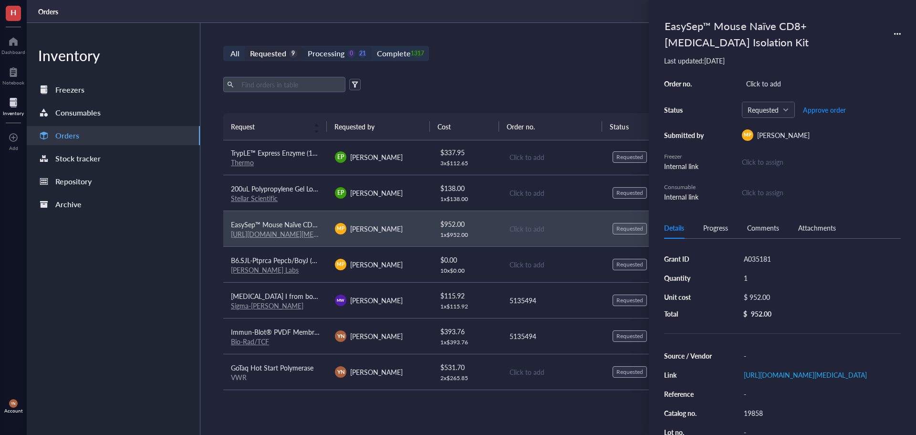  I want to click on div: Total, so click(689, 314).